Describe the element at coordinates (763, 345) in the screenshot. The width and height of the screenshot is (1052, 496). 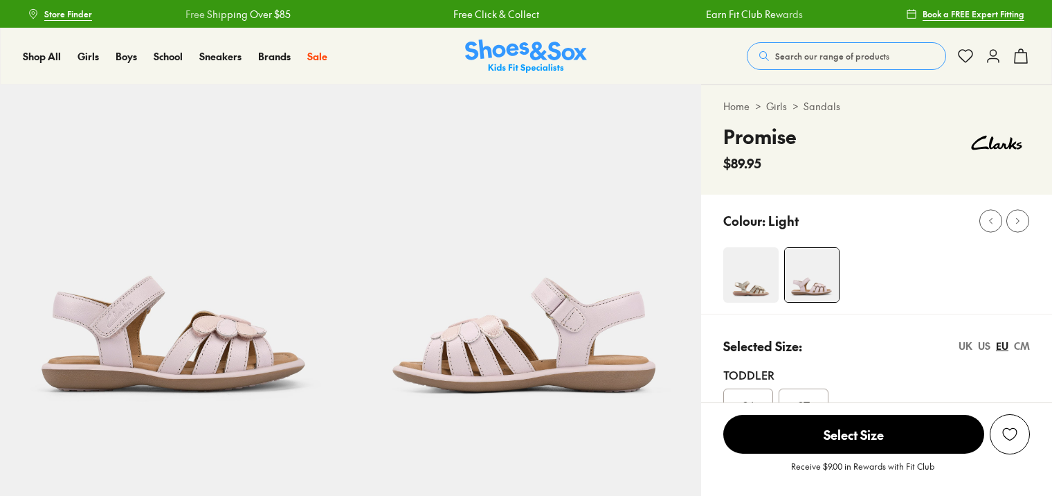
I see `p: Selected Size:` at that location.